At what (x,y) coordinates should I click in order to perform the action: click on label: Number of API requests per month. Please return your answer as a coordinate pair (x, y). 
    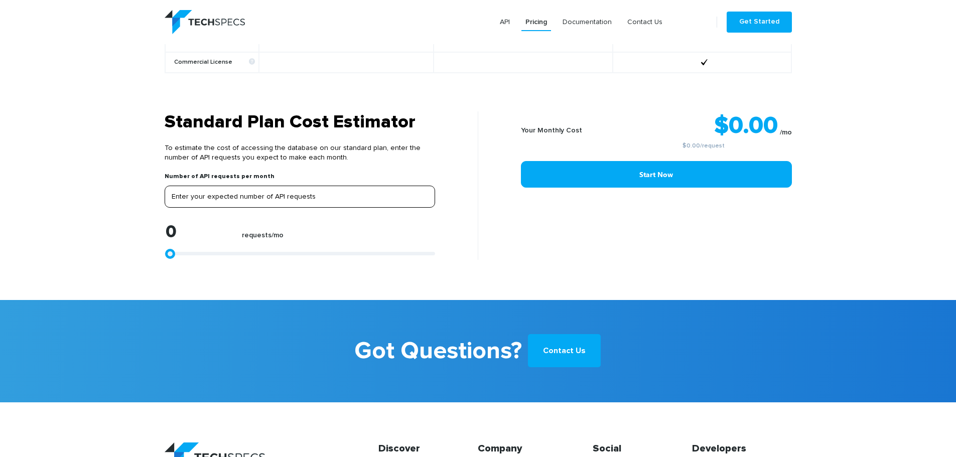
    Looking at the image, I should click on (219, 179).